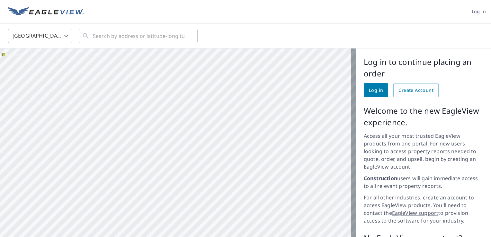  What do you see at coordinates (424, 182) in the screenshot?
I see `p: users will gain immediate access to all relevant property reports.` at bounding box center [424, 182].